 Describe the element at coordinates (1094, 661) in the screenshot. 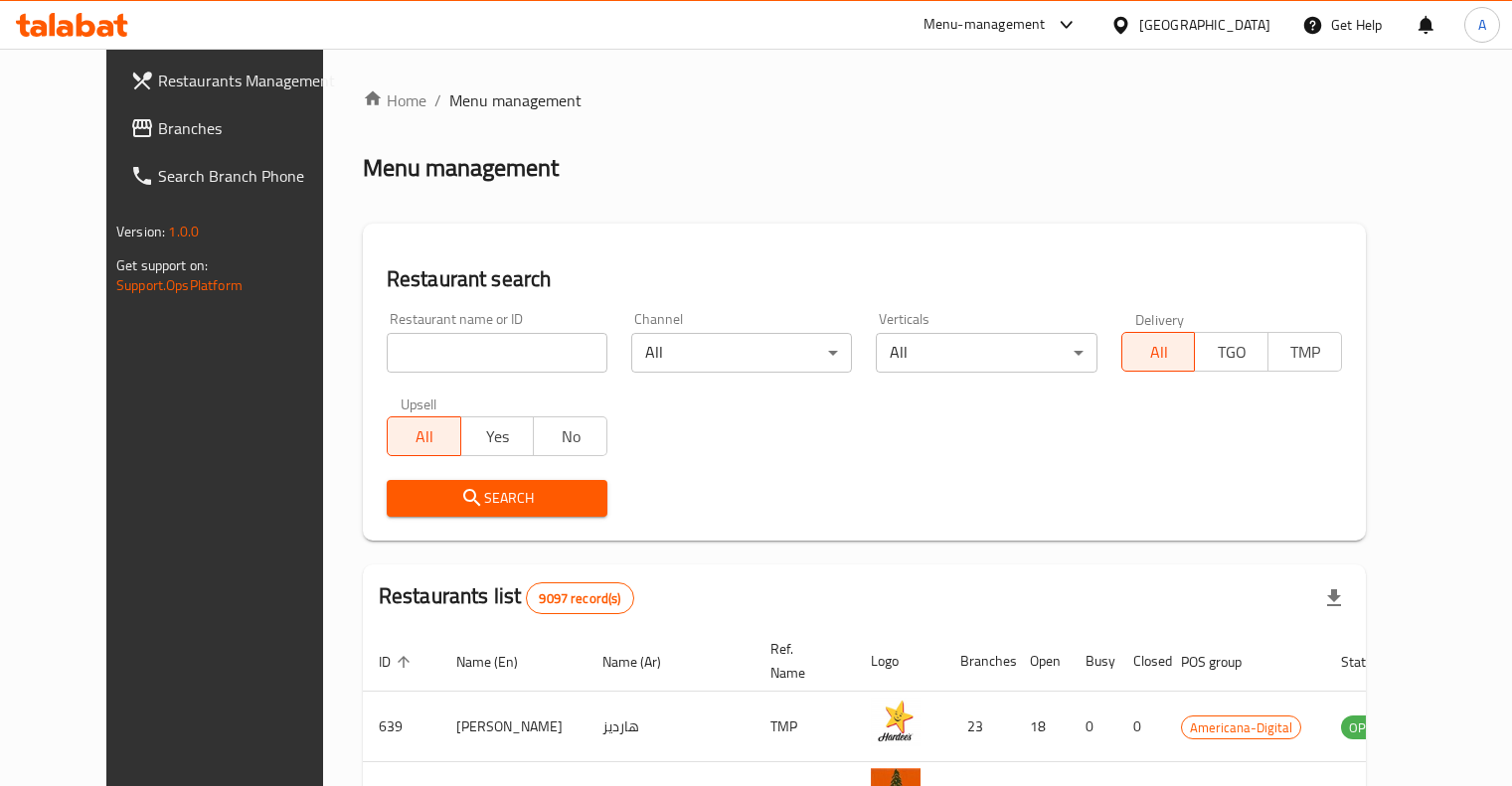

I see `th: Busy` at that location.